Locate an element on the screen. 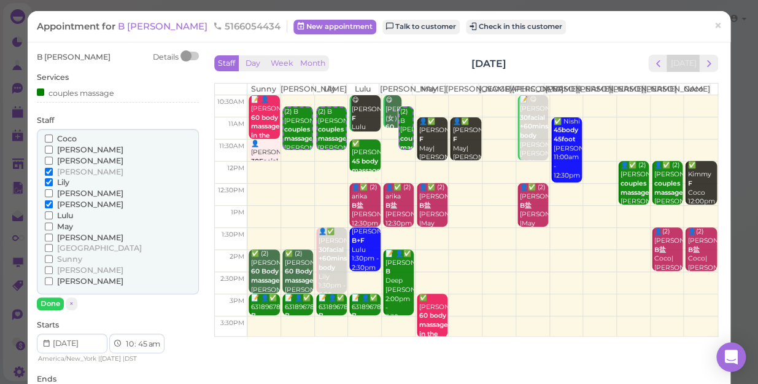 Image resolution: width=758 pixels, height=384 pixels. b: 60 Body massage is located at coordinates (400, 136).